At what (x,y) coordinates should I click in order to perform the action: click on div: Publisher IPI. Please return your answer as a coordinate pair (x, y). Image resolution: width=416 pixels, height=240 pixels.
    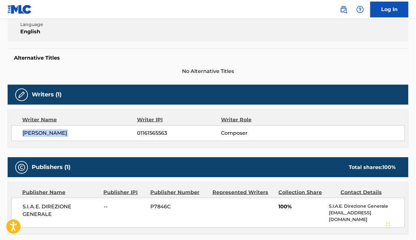
    Looking at the image, I should click on (124, 193).